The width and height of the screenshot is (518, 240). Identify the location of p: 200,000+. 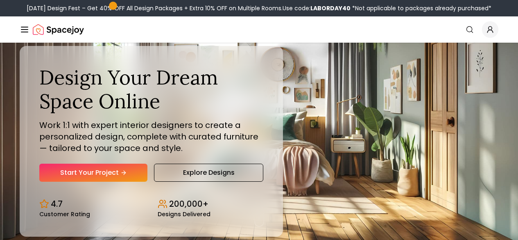
(189, 204).